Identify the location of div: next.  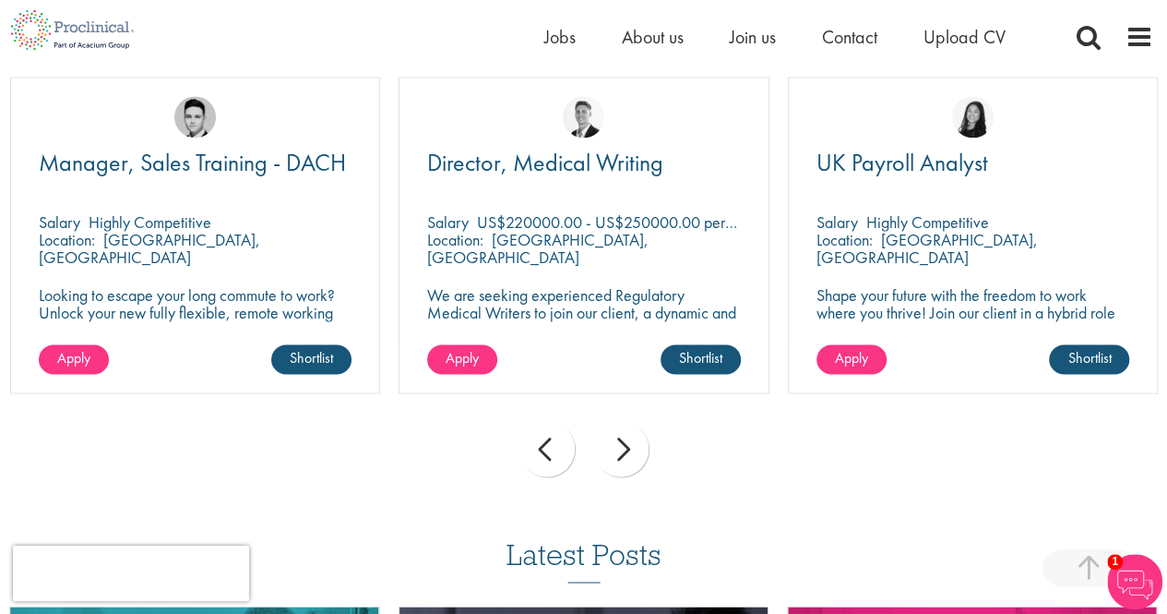
(621, 448).